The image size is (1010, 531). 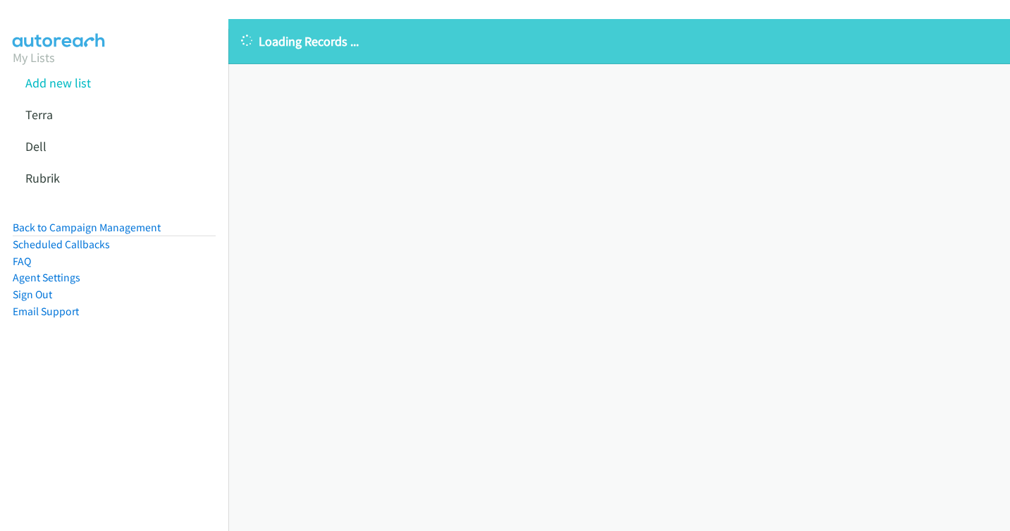 I want to click on a: FAQ, so click(x=22, y=261).